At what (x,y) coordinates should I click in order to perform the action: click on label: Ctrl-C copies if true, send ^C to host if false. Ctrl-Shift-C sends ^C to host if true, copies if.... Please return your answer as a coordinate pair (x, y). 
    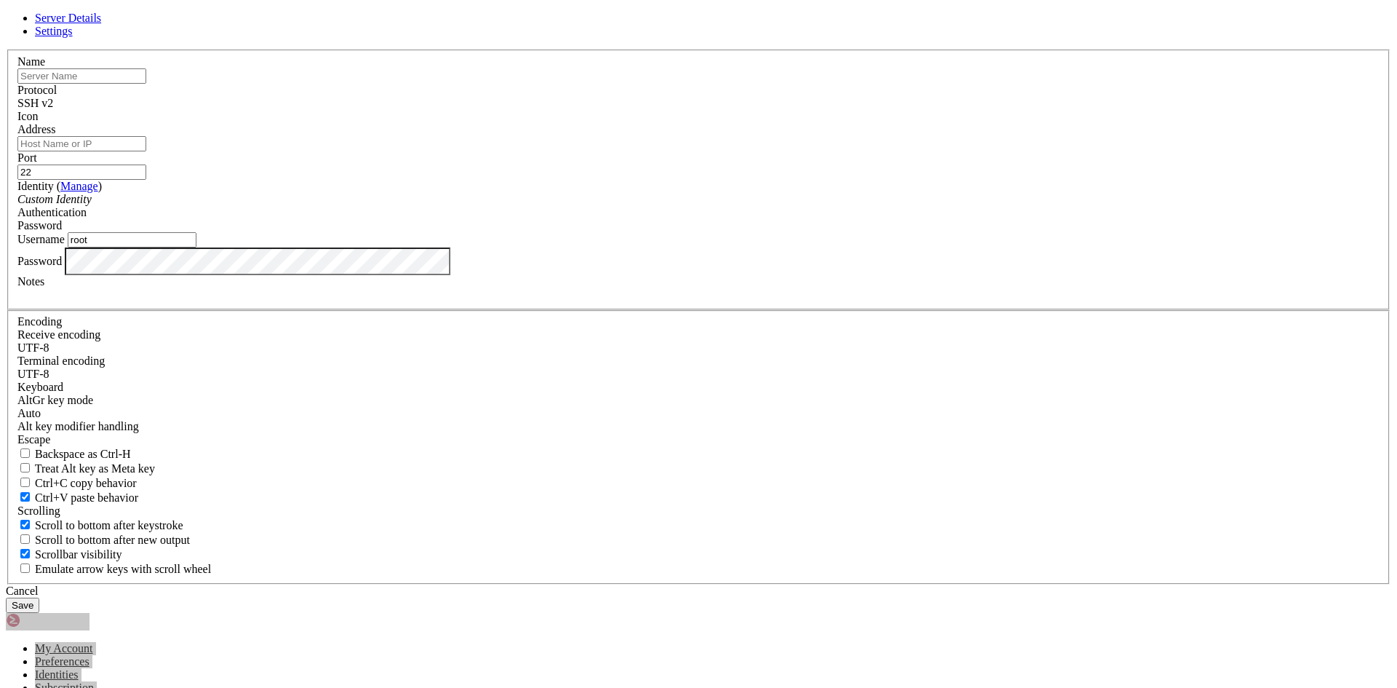
    Looking at the image, I should click on (77, 482).